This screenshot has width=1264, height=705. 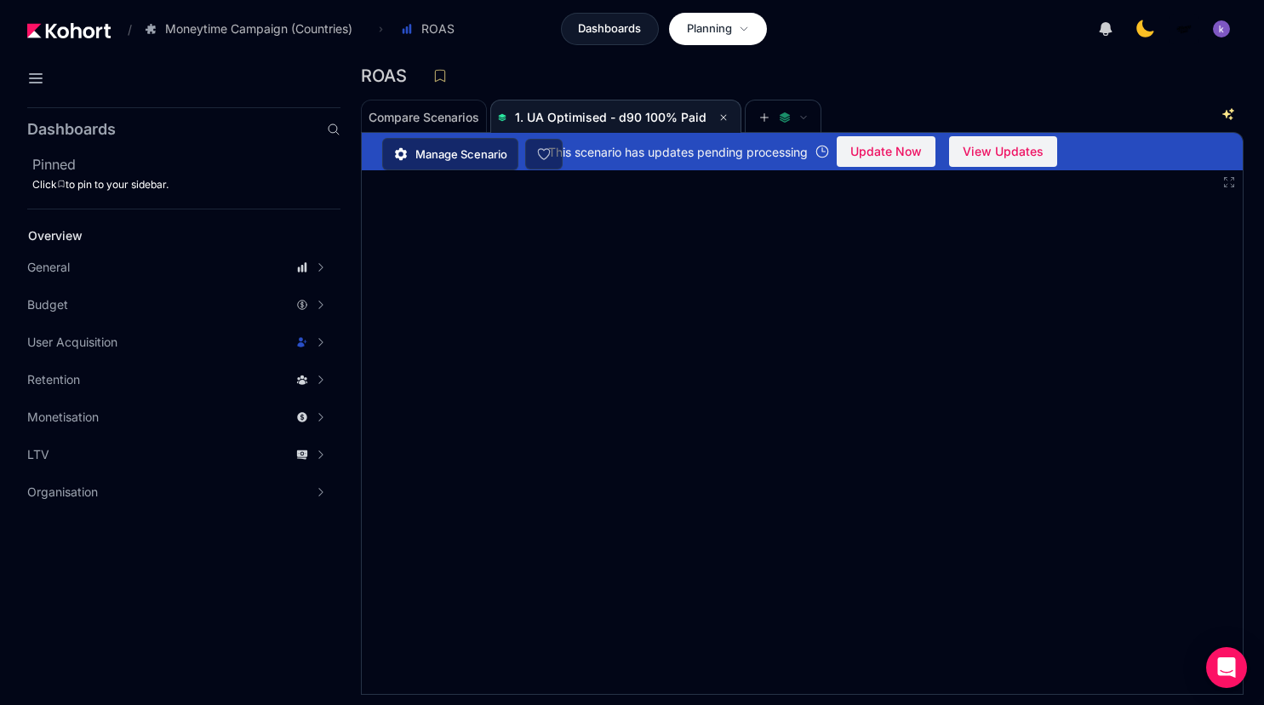 What do you see at coordinates (1002, 151) in the screenshot?
I see `span: View Updates` at bounding box center [1002, 151].